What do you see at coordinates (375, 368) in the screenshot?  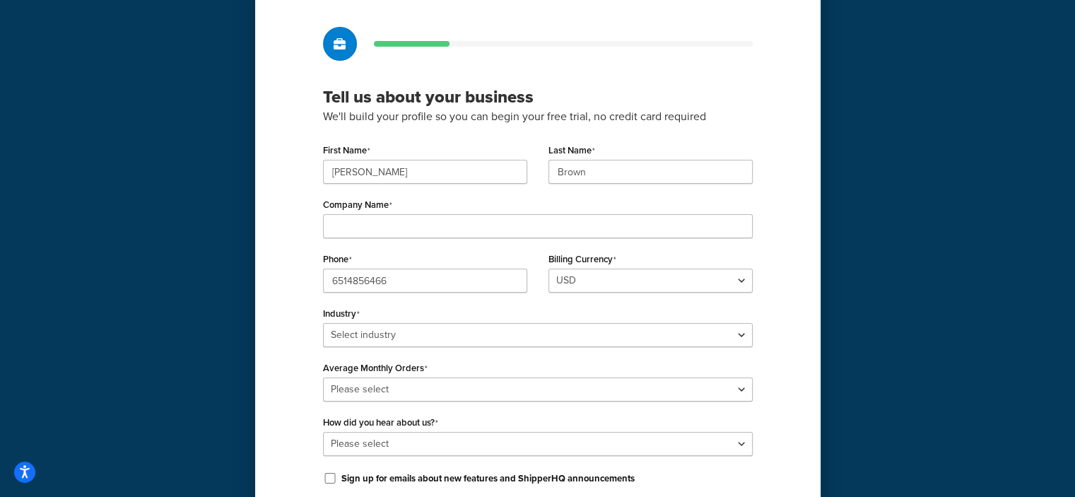 I see `label: Average Monthly Orders` at bounding box center [375, 368].